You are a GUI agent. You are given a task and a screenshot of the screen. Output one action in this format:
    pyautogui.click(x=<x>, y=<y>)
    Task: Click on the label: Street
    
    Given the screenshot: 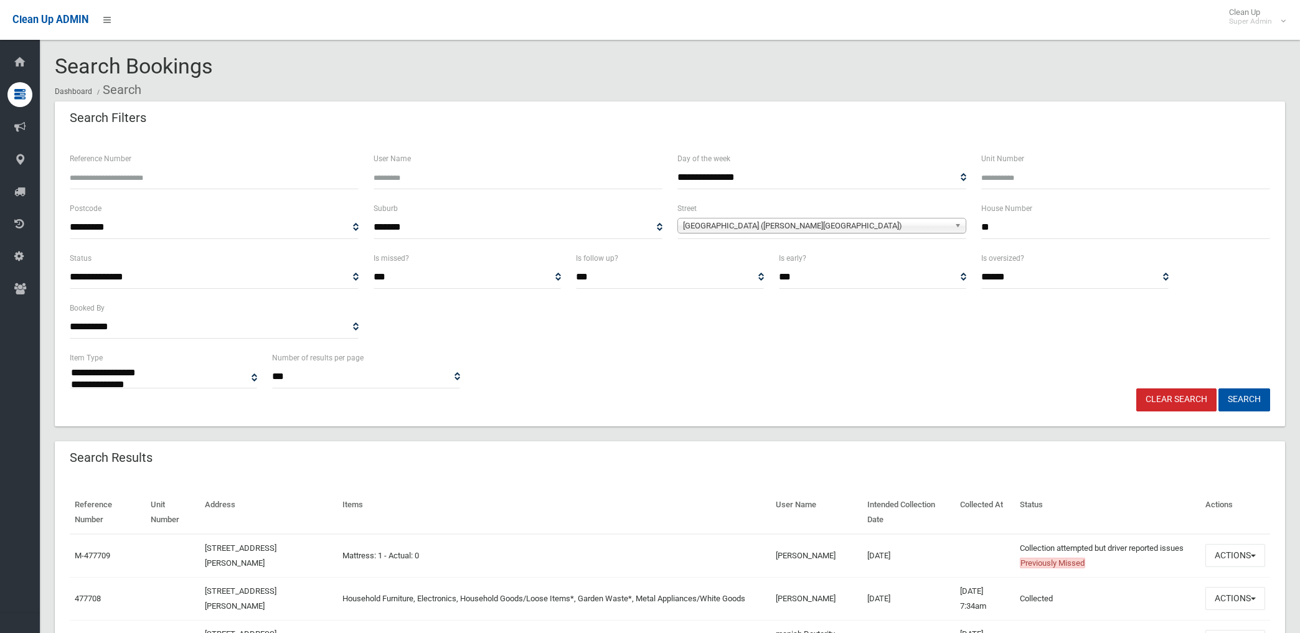 What is the action you would take?
    pyautogui.click(x=687, y=209)
    